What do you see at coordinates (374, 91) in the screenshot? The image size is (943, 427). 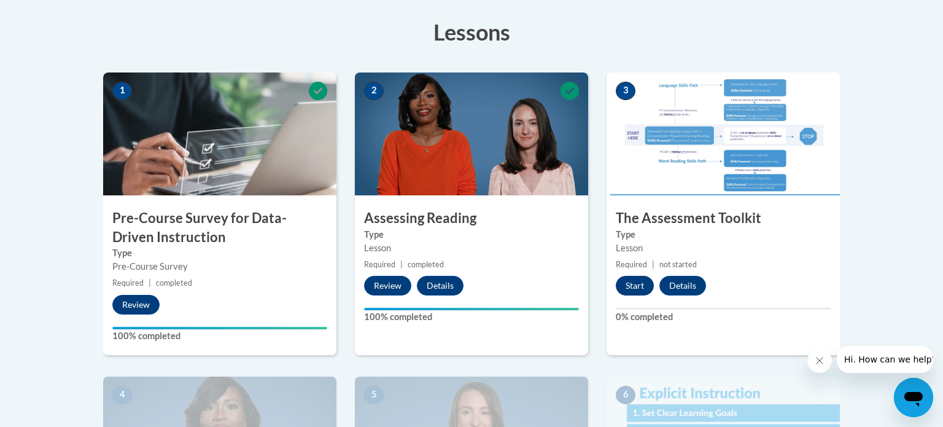 I see `span: 2` at bounding box center [374, 91].